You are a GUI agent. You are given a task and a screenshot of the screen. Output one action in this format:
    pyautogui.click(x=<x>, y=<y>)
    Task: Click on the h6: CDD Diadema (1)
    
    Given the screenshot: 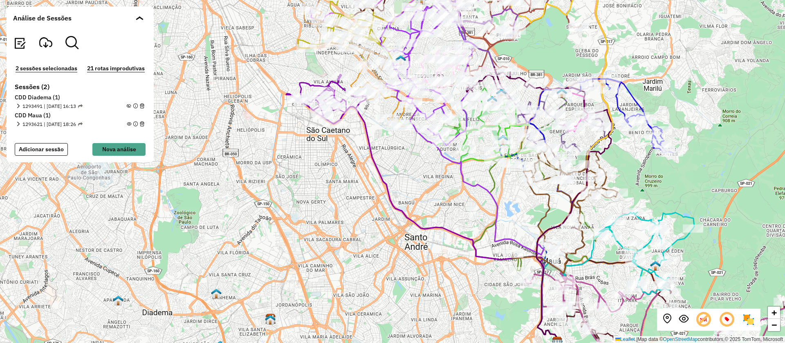 What is the action you would take?
    pyautogui.click(x=80, y=98)
    